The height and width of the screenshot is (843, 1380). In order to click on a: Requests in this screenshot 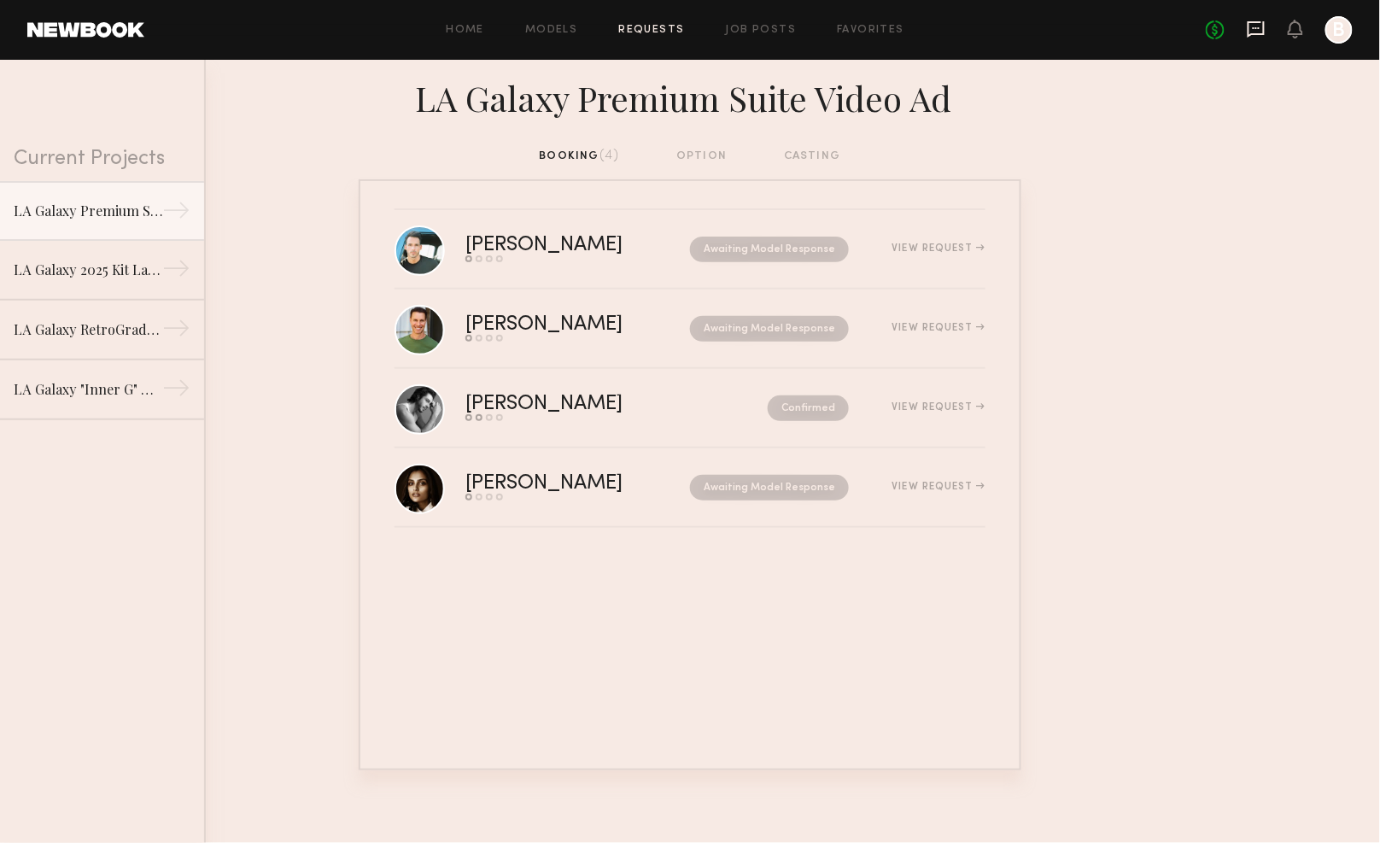, I will do `click(652, 30)`.